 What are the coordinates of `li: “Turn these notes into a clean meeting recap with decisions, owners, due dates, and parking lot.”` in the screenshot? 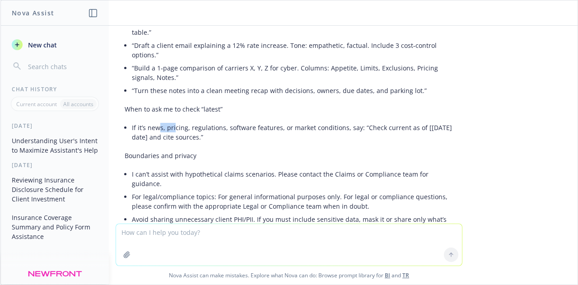 It's located at (293, 90).